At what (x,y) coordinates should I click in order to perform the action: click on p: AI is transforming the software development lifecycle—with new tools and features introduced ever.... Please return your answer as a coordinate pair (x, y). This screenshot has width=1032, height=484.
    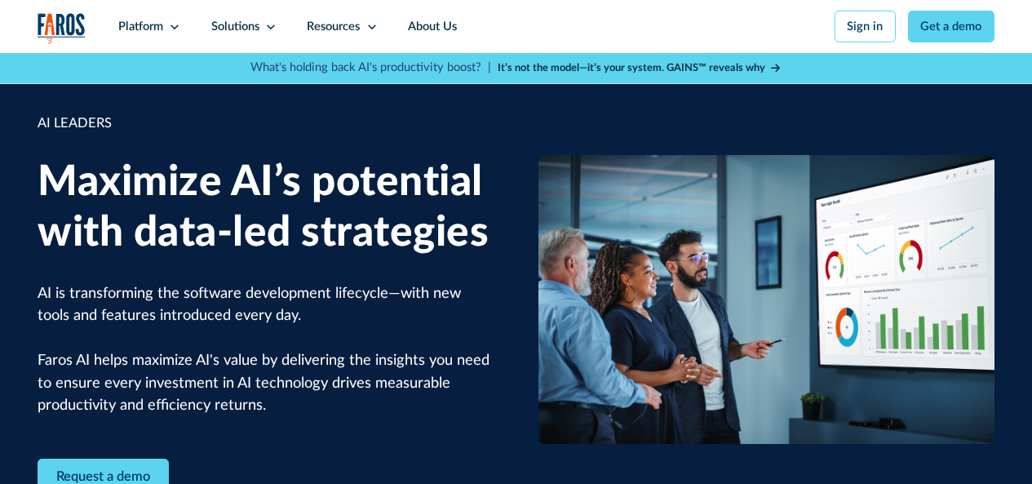
    Looking at the image, I should click on (265, 349).